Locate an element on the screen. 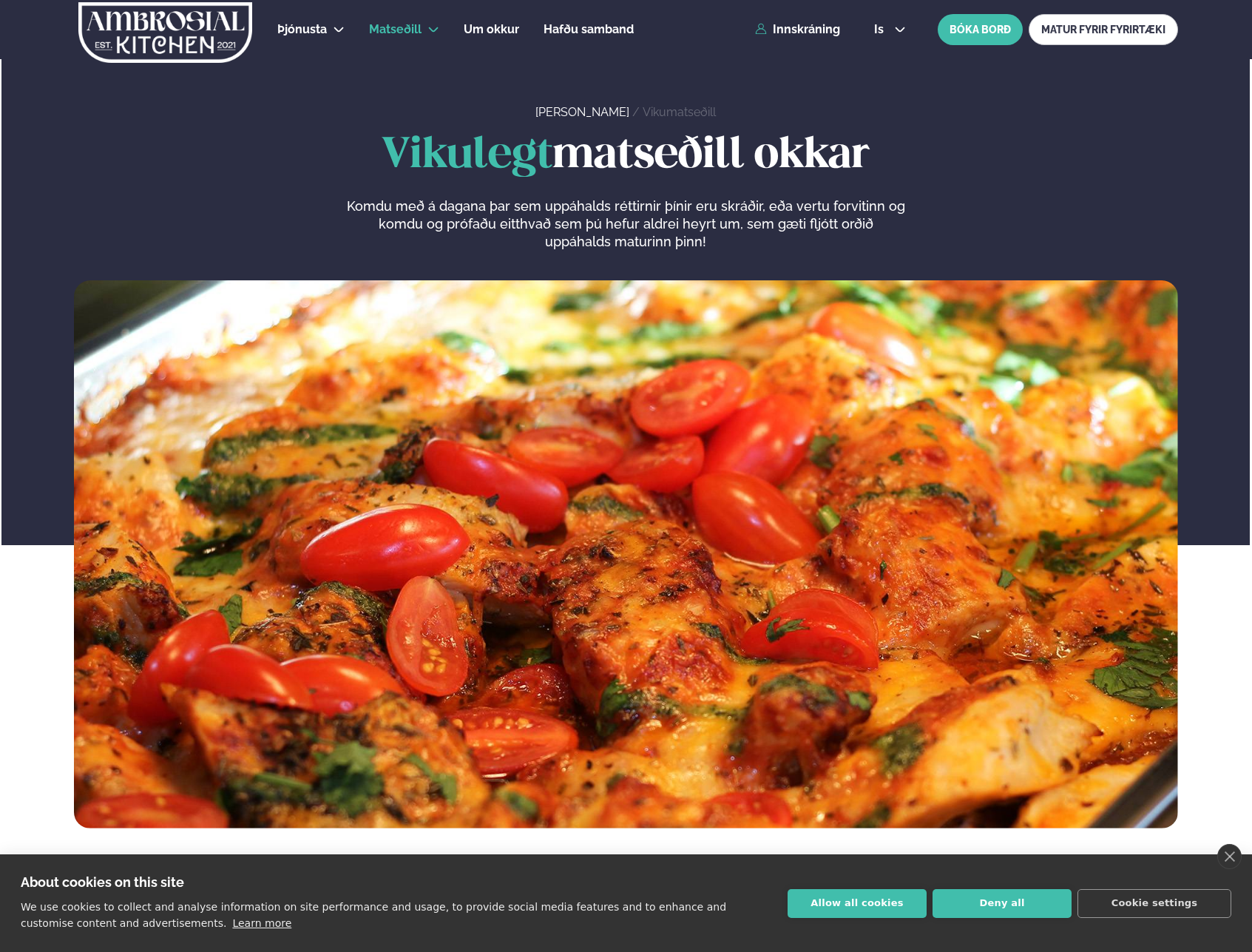 The height and width of the screenshot is (952, 1252). a: Learn more is located at coordinates (262, 923).